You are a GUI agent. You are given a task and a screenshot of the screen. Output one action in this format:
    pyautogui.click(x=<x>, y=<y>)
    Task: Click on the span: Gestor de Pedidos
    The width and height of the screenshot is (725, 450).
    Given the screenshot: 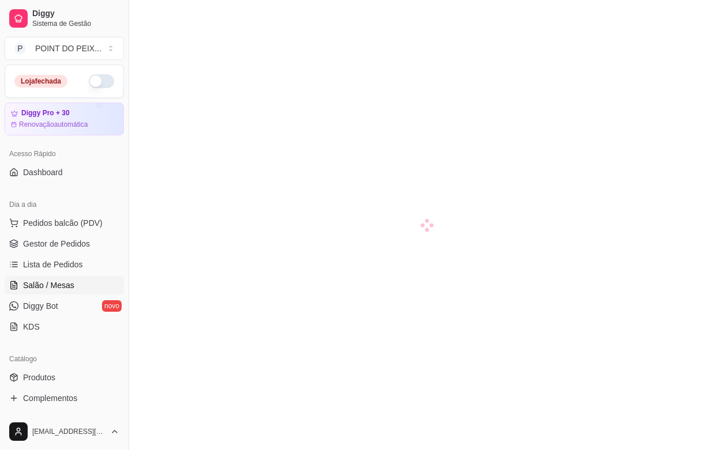 What is the action you would take?
    pyautogui.click(x=57, y=244)
    